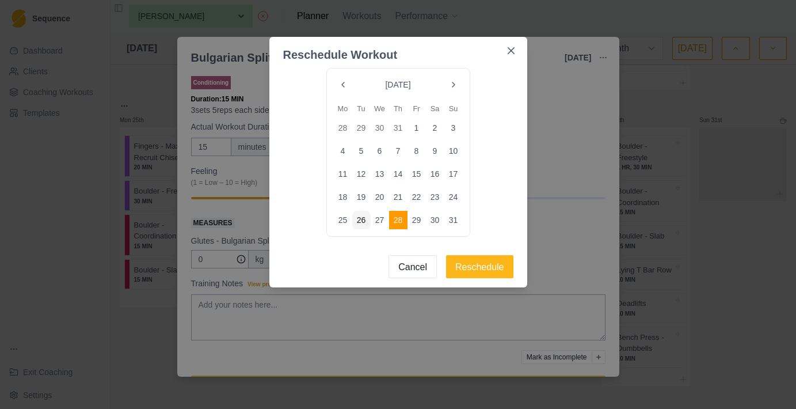 Image resolution: width=796 pixels, height=409 pixels. I want to click on button: Cancel, so click(413, 266).